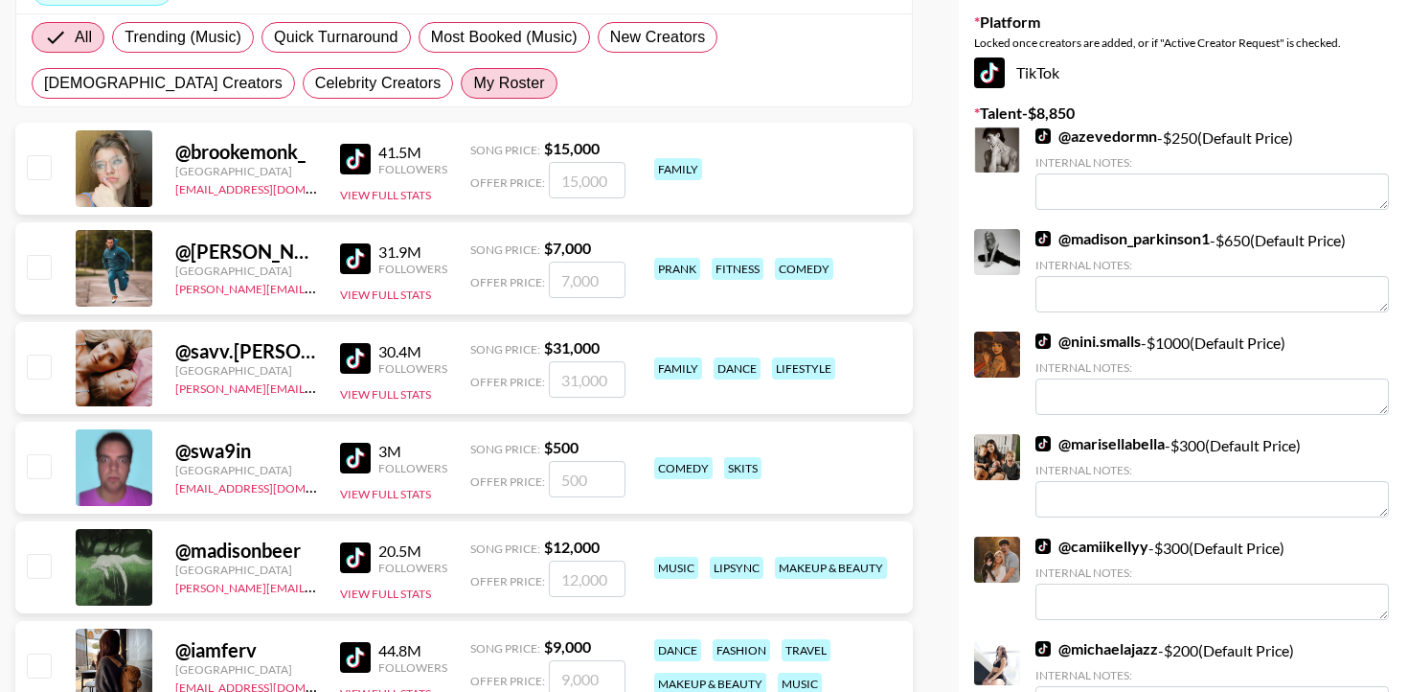 The height and width of the screenshot is (692, 1408). What do you see at coordinates (246, 550) in the screenshot?
I see `div: @ madisonbeer` at bounding box center [246, 550].